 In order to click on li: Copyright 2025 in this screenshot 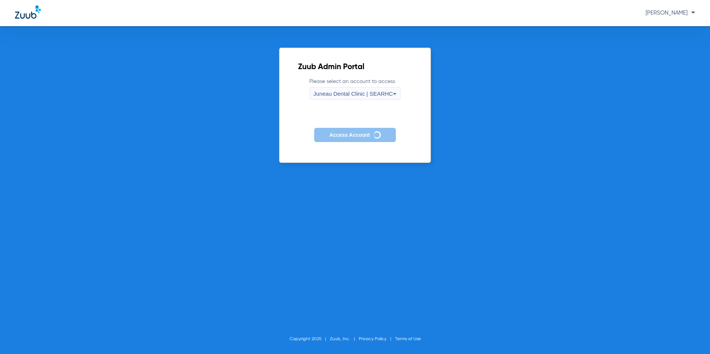, I will do `click(310, 339)`.